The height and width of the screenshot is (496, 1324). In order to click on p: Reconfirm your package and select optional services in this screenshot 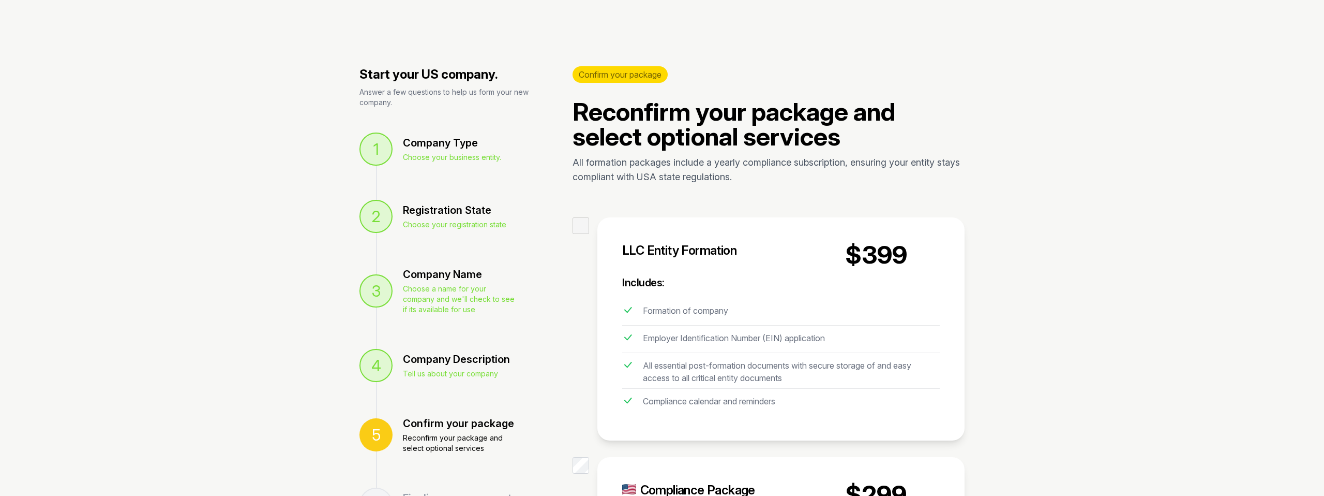, I will do `click(459, 443)`.